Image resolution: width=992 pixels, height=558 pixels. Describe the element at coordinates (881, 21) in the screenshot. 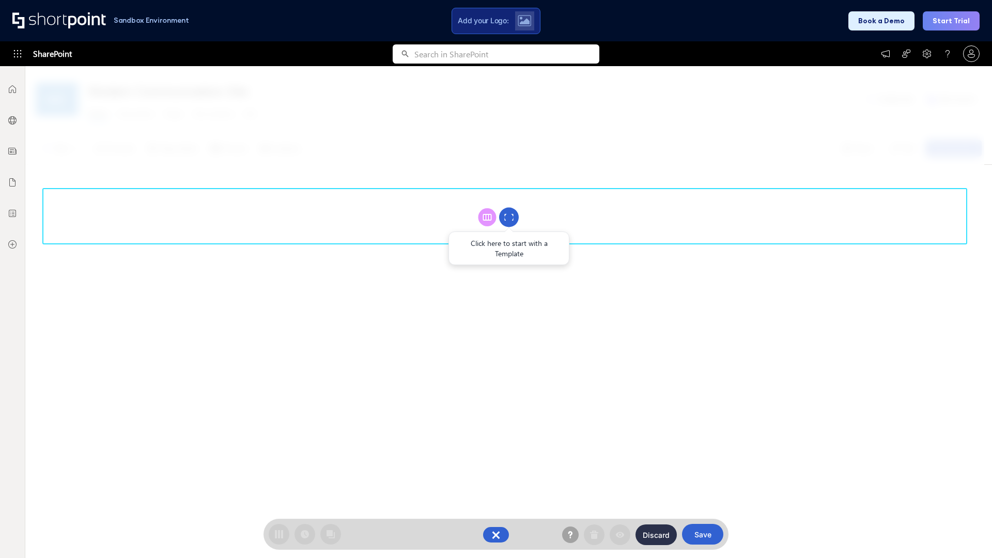

I see `button: Book a Demo` at that location.